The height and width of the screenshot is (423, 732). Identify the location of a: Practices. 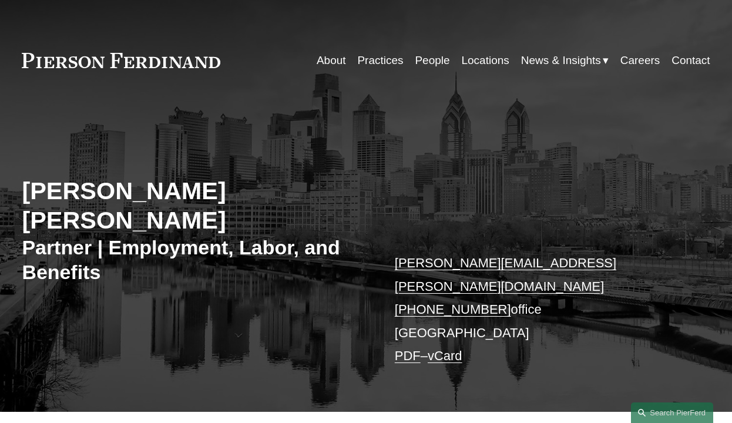
(380, 61).